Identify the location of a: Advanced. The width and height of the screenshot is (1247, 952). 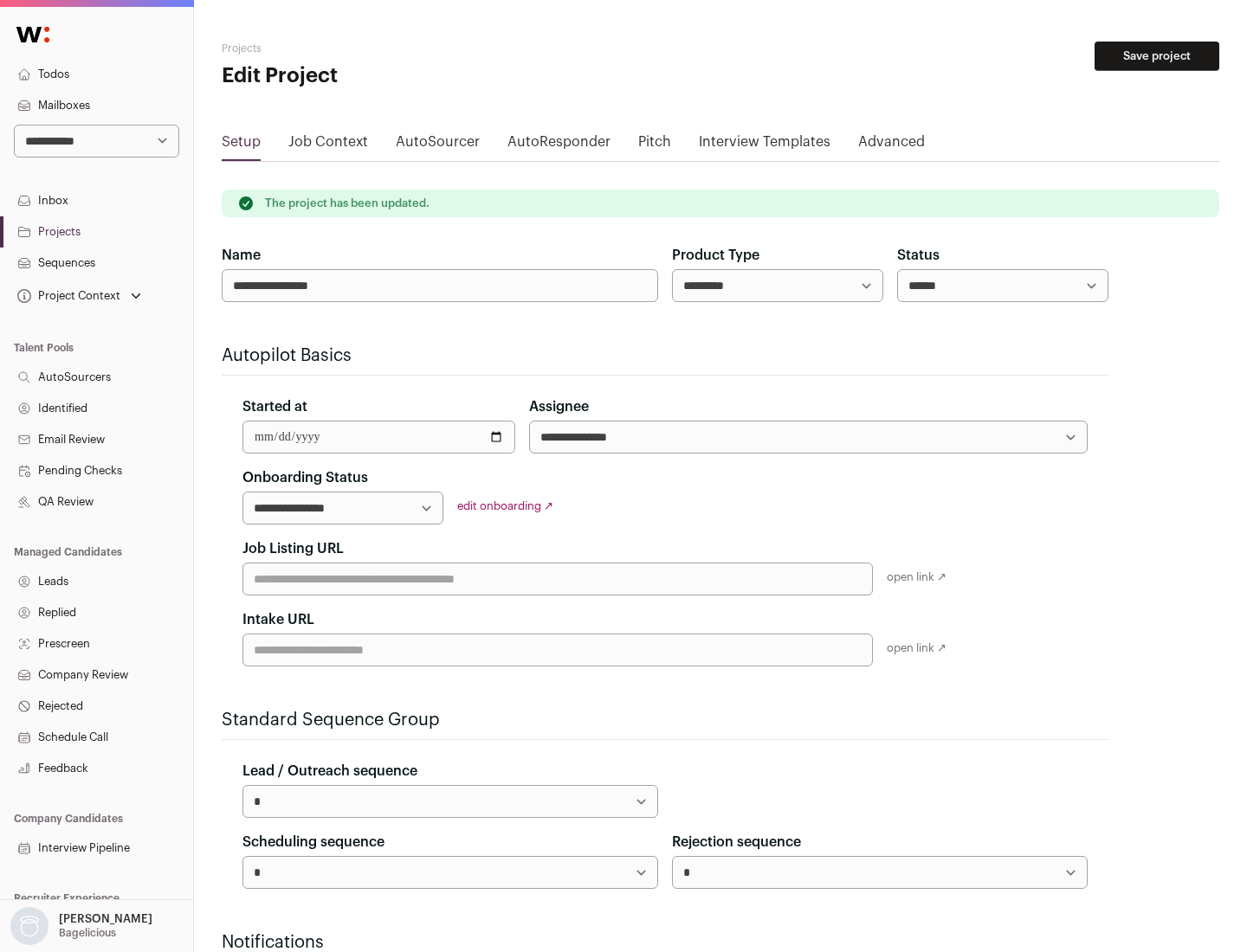
(891, 145).